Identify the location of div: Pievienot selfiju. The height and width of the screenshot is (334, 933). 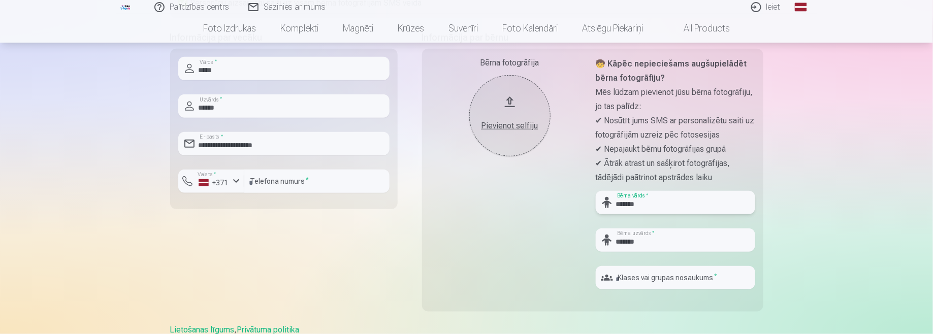
(510, 126).